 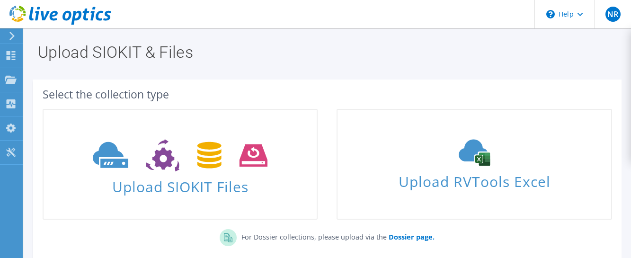 What do you see at coordinates (180, 164) in the screenshot?
I see `a: Upload SIOKIT Files` at bounding box center [180, 164].